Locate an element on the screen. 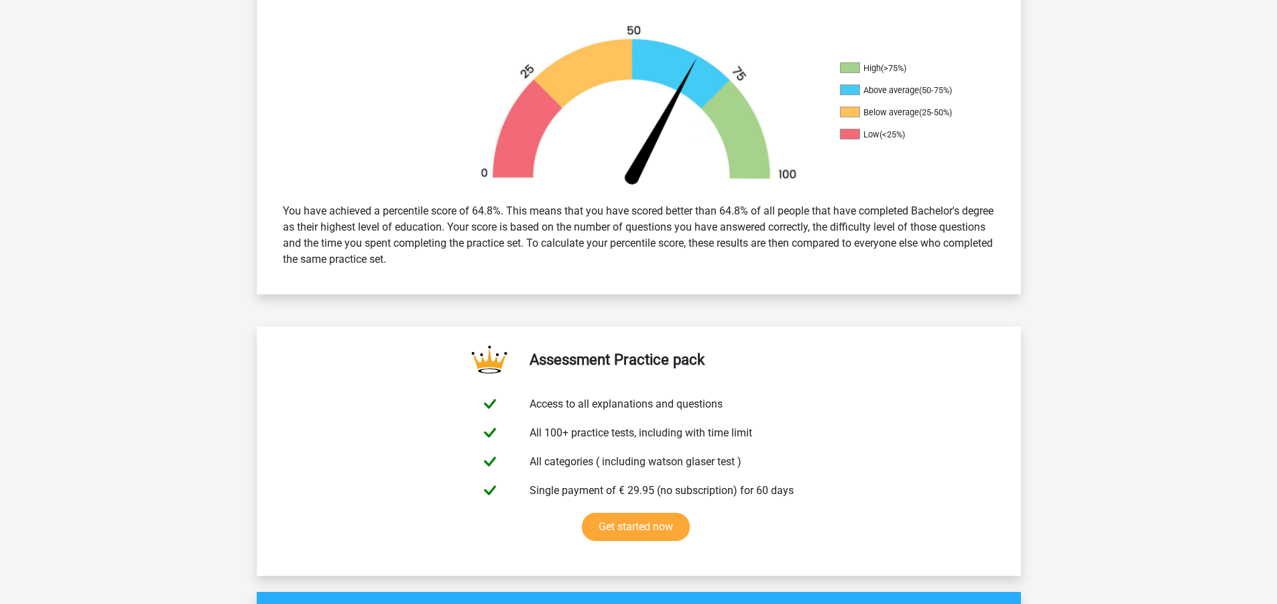 The image size is (1277, 604). div: (25-50%) is located at coordinates (935, 112).